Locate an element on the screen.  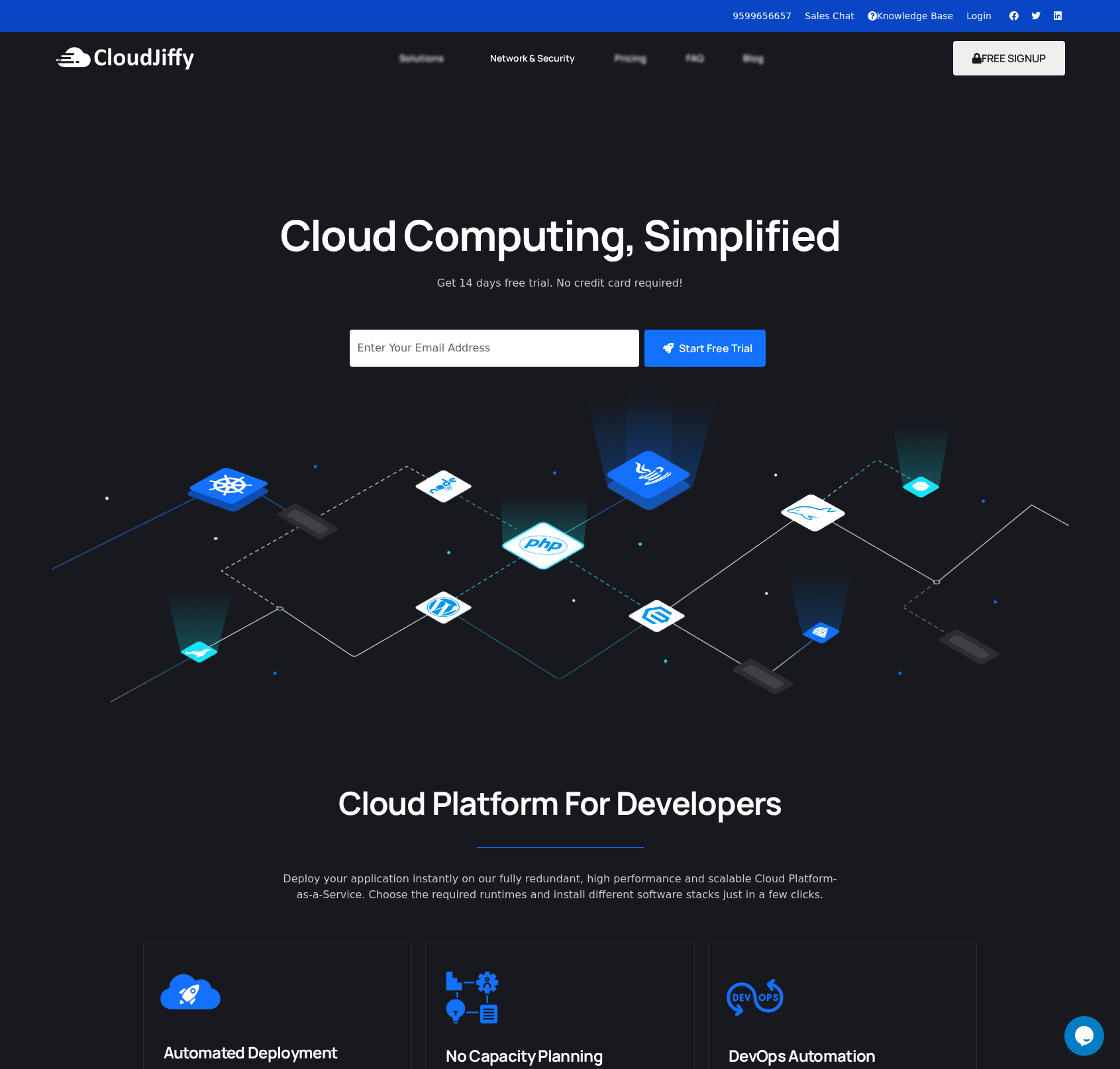
p: Get 14 days free trial. No credit card required! is located at coordinates (560, 284).